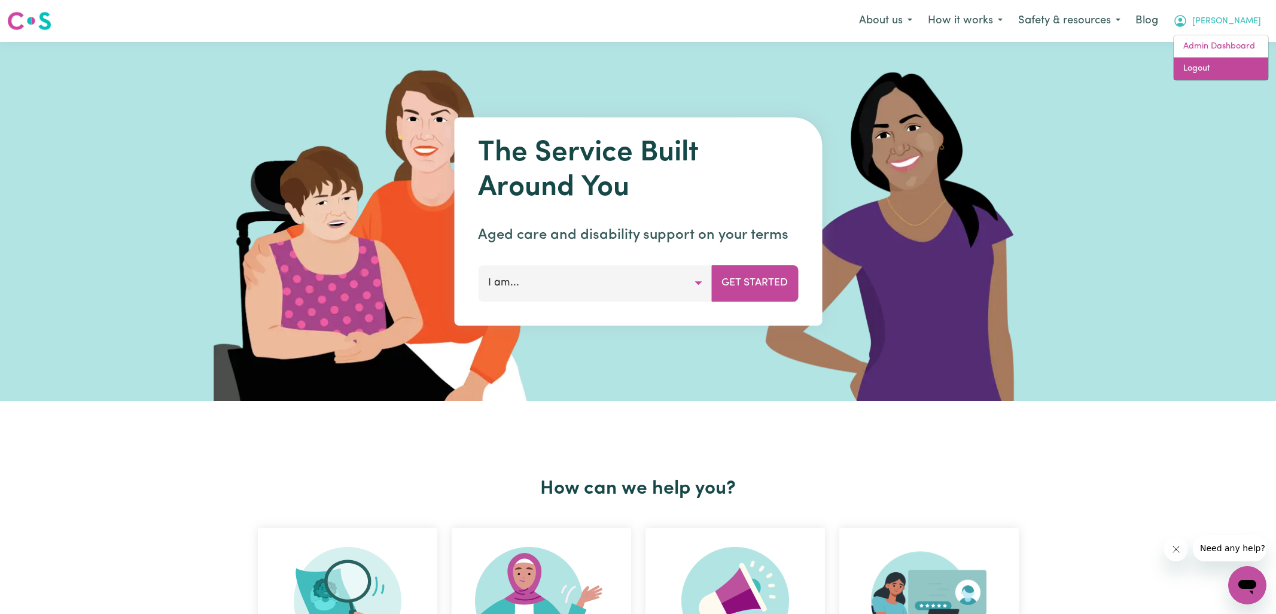 This screenshot has height=614, width=1276. I want to click on a: Careseekers logo, so click(29, 21).